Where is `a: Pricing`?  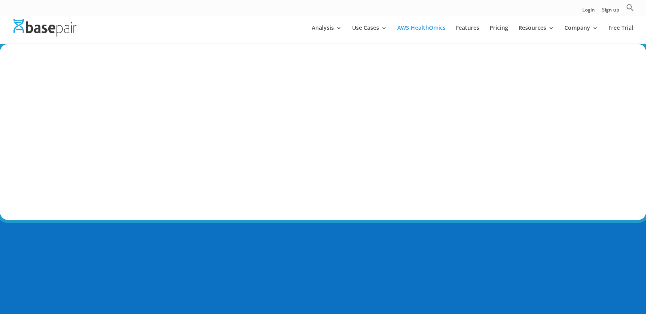
a: Pricing is located at coordinates (499, 34).